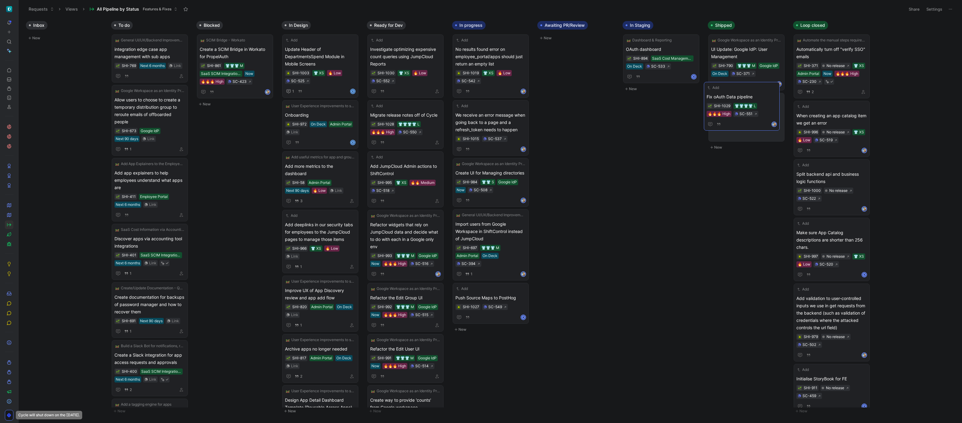  I want to click on button: 1, so click(290, 91).